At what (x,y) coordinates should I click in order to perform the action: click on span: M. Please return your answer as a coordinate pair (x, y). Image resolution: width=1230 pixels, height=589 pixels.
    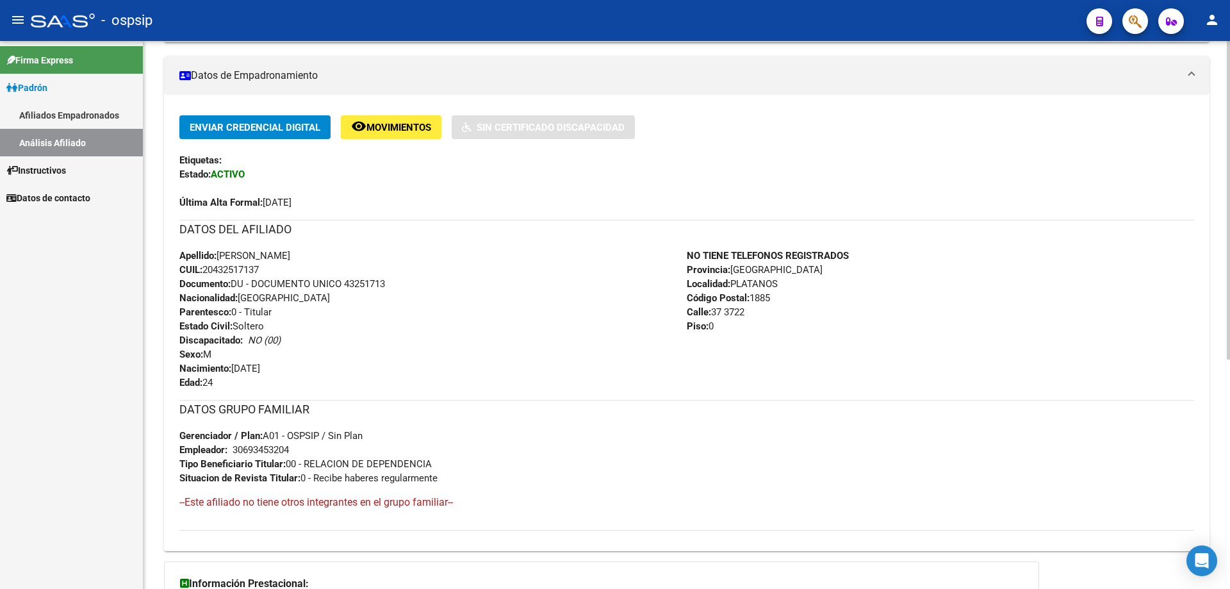
    Looking at the image, I should click on (195, 354).